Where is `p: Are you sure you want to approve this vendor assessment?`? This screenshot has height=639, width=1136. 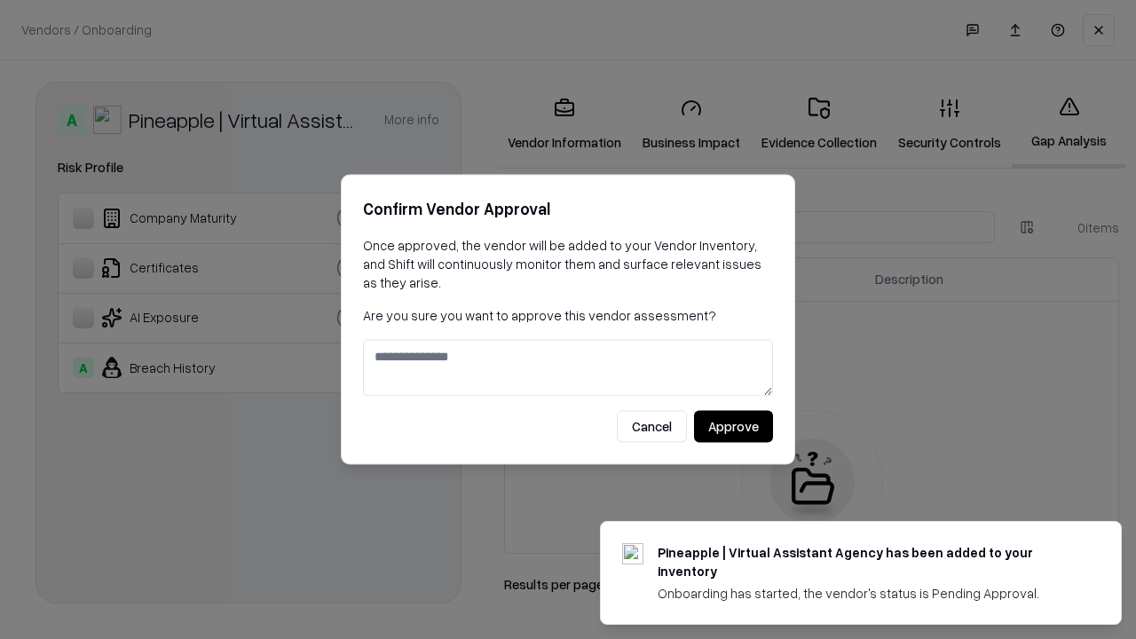
p: Are you sure you want to approve this vendor assessment? is located at coordinates (568, 315).